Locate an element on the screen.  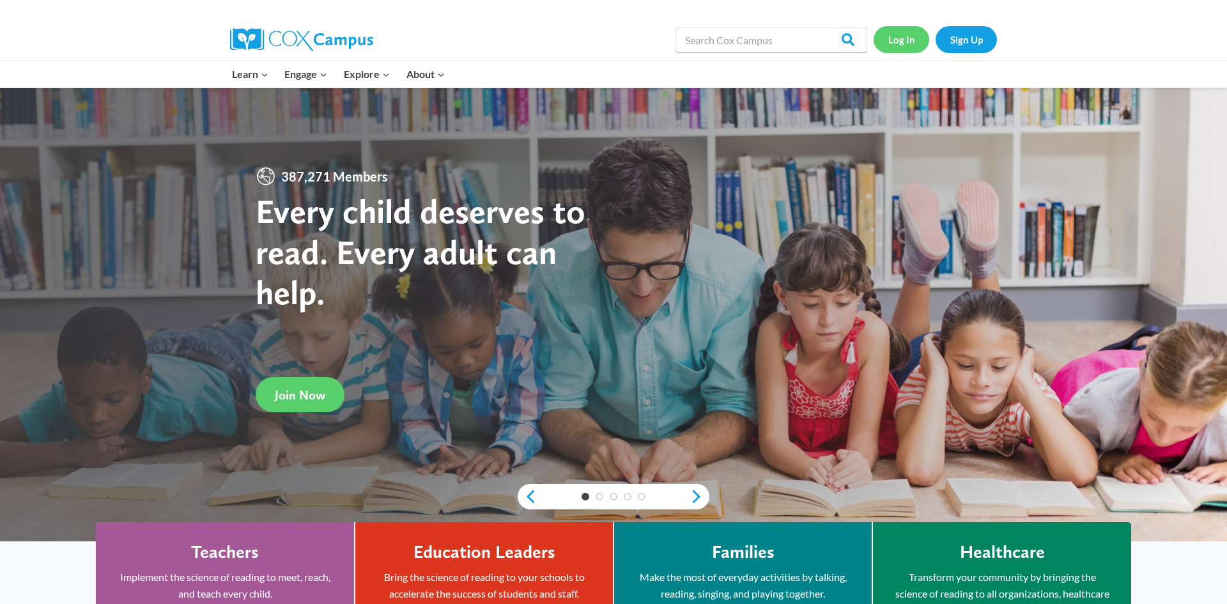
a: Sign Up is located at coordinates (966, 39).